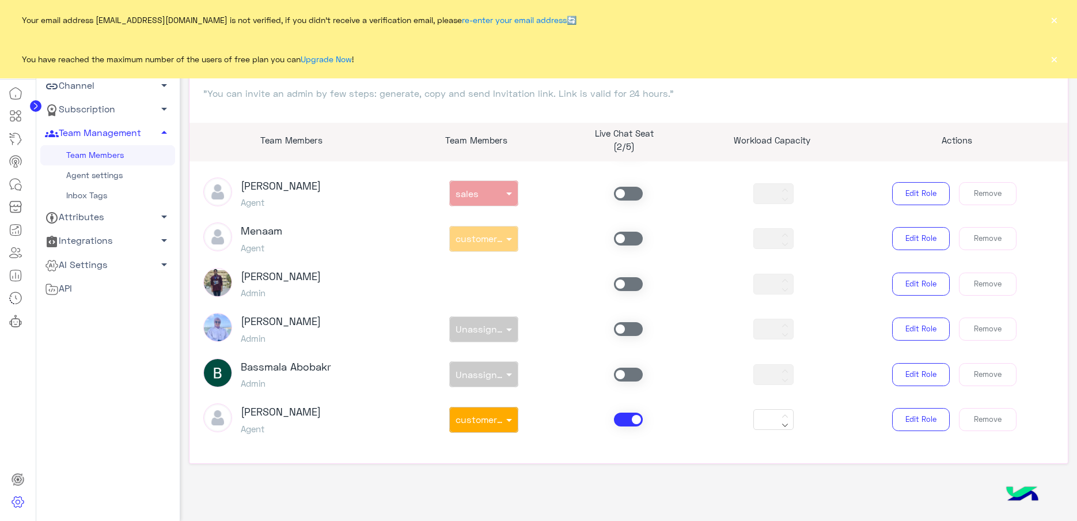 The width and height of the screenshot is (1077, 521). I want to click on a: re-enter your email address, so click(514, 20).